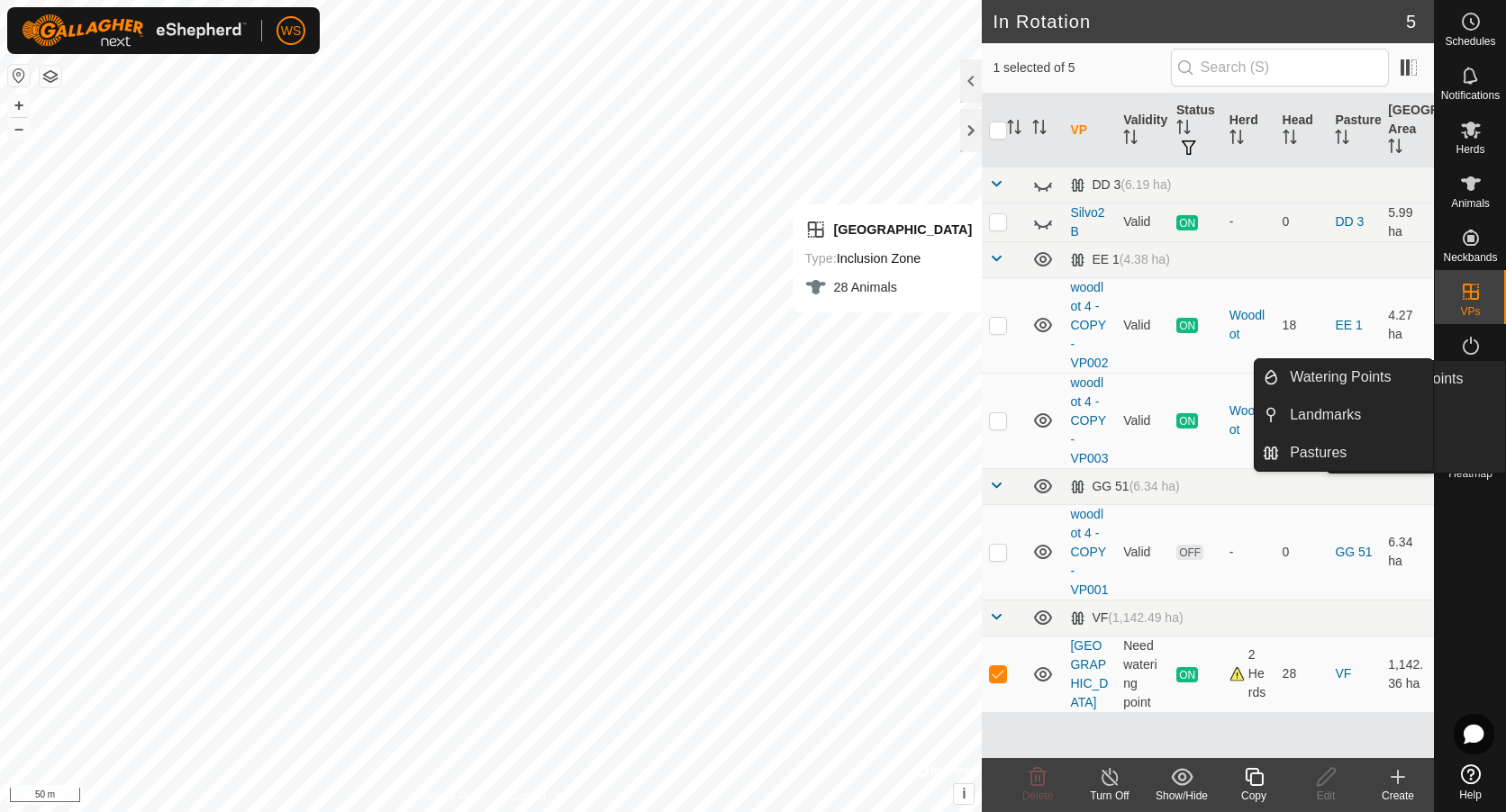 The height and width of the screenshot is (812, 1506). What do you see at coordinates (535, 797) in the screenshot?
I see `a: Contact Us` at bounding box center [535, 797].